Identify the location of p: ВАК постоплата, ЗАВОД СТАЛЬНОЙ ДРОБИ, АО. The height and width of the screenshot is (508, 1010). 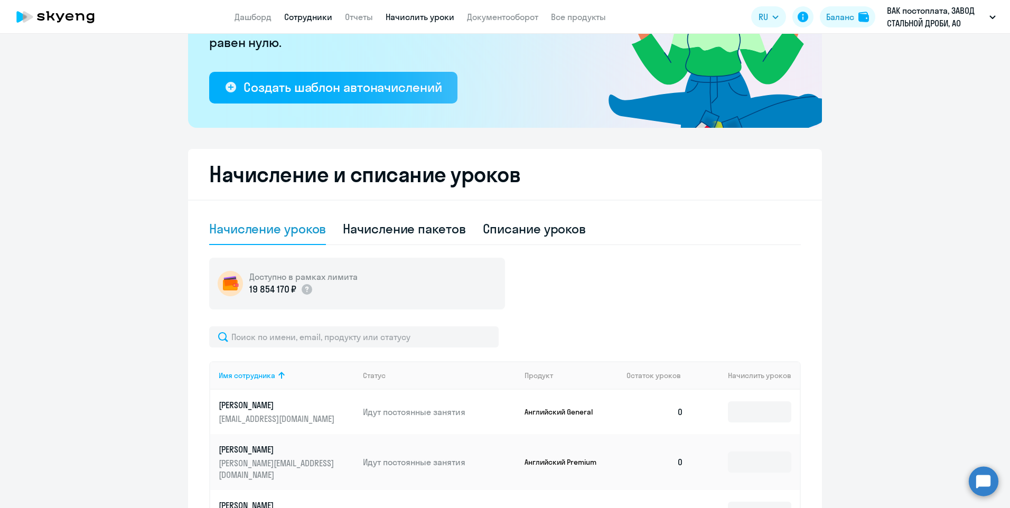
(936, 17).